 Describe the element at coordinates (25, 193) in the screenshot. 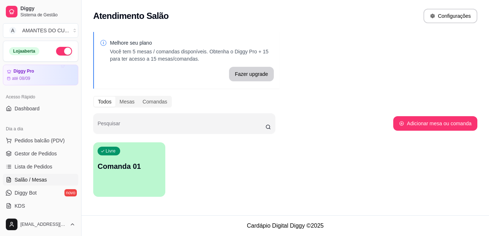

I see `span: Diggy Bot` at that location.